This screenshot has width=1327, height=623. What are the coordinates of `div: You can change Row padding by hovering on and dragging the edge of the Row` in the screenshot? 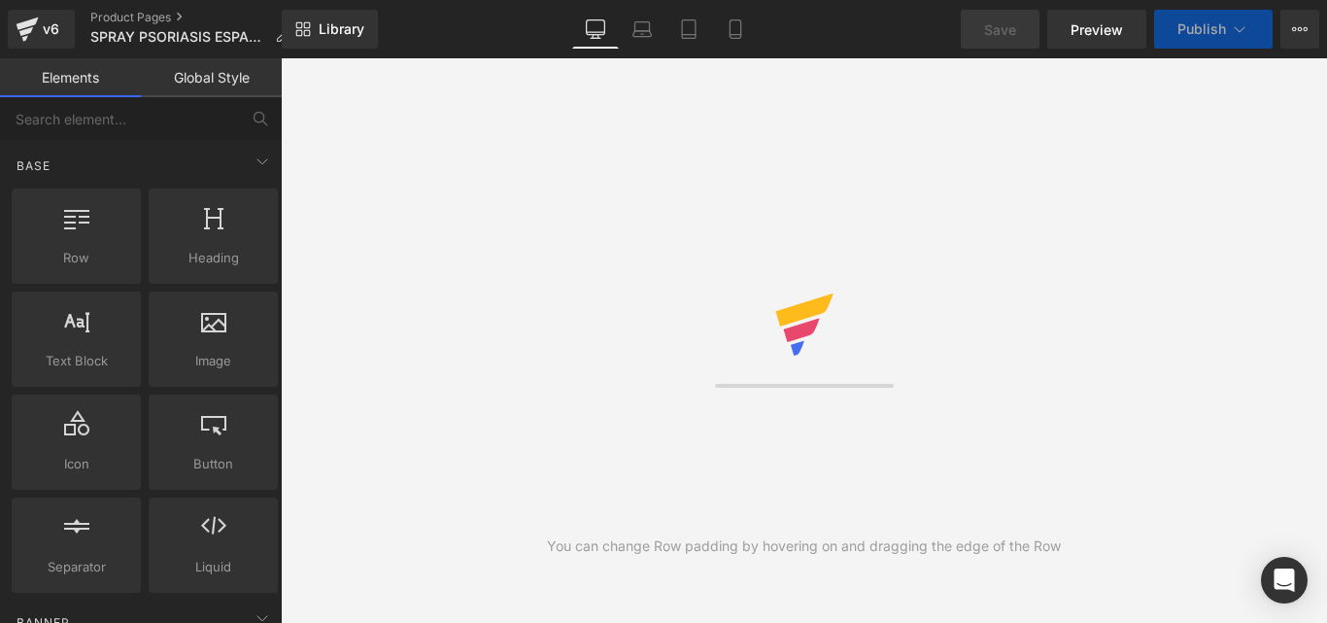 It's located at (804, 546).